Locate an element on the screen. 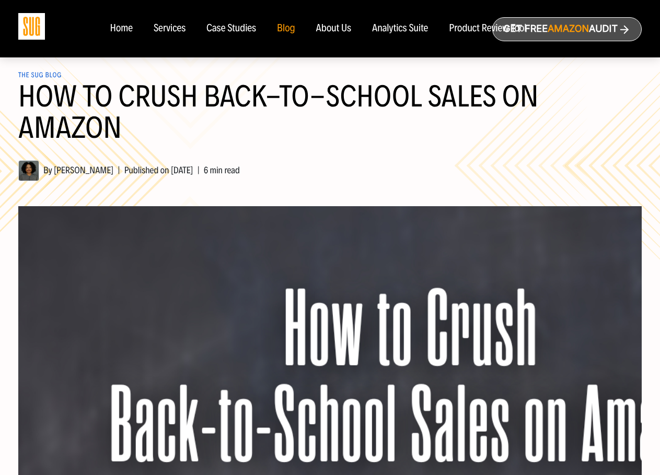 This screenshot has width=660, height=475. div: About Us is located at coordinates (334, 29).